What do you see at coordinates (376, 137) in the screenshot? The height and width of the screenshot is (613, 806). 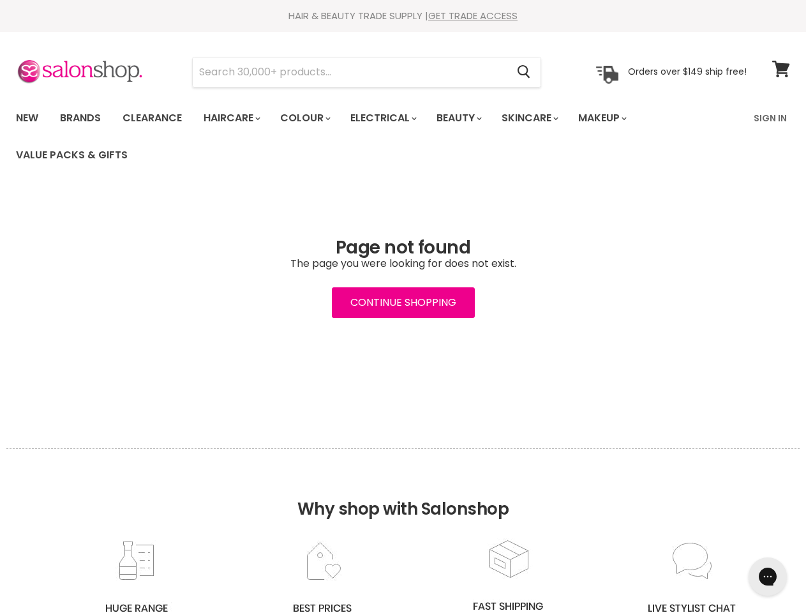 I see `ul: Main menu` at bounding box center [376, 137].